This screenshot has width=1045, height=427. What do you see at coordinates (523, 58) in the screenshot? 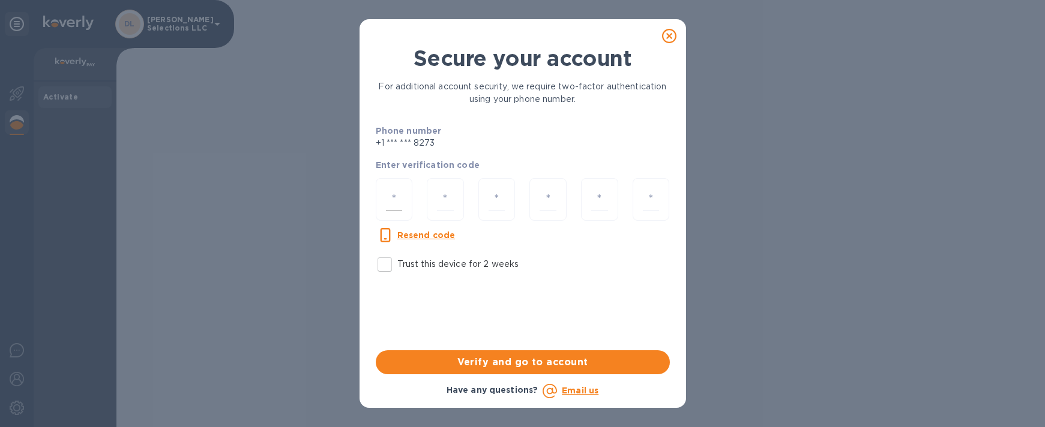
I see `h1: Secure your account` at bounding box center [523, 58].